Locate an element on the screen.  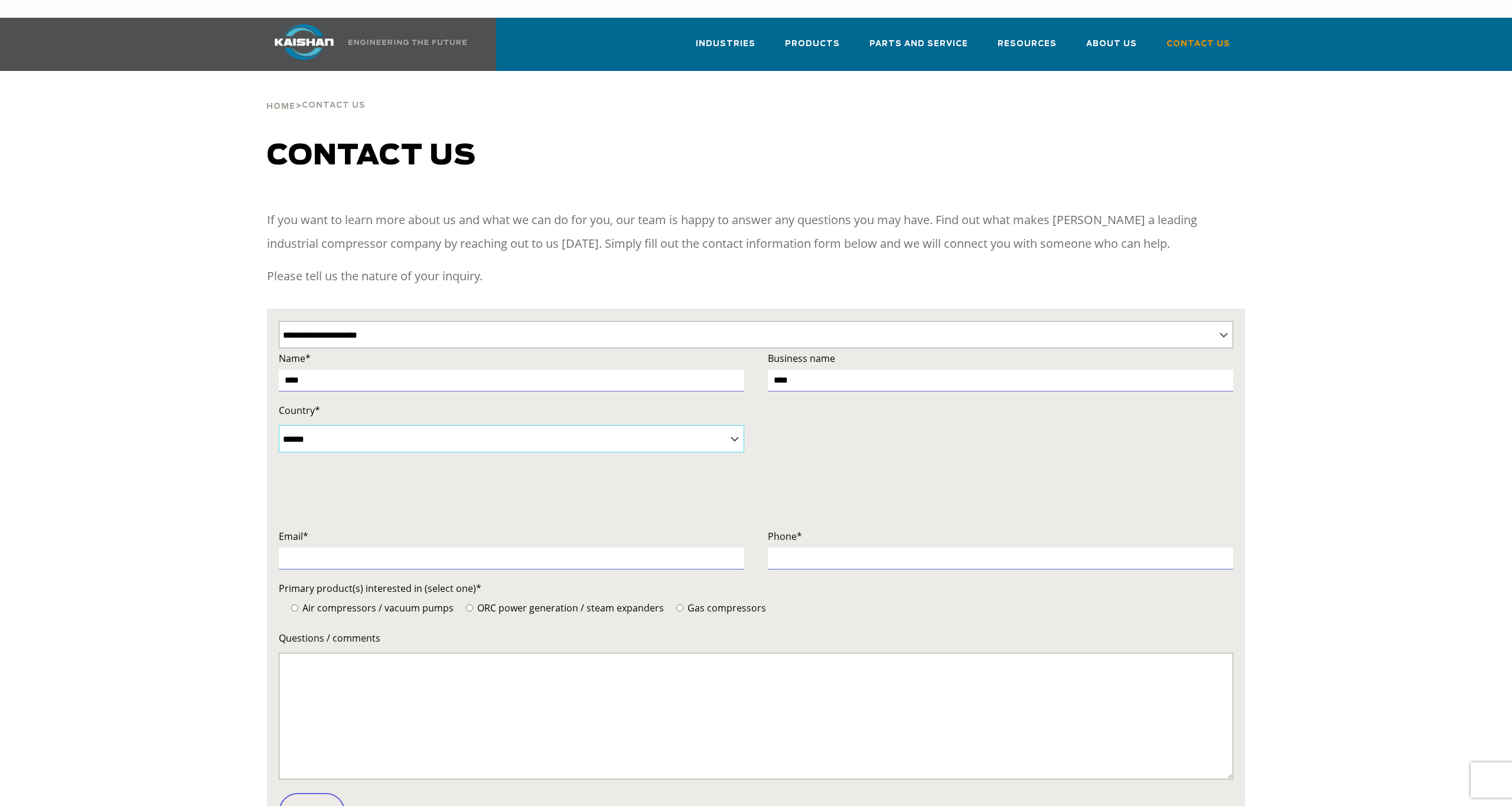
p: If you want to learn more about us and what we can do for you, our team is happy to answer any qu... is located at coordinates (756, 232).